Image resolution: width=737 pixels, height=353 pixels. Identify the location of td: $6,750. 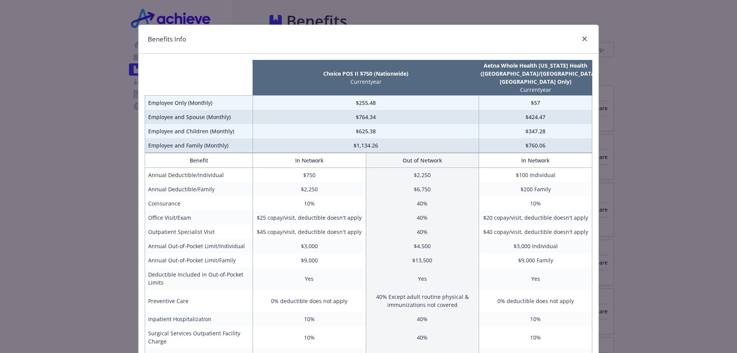
(422, 189).